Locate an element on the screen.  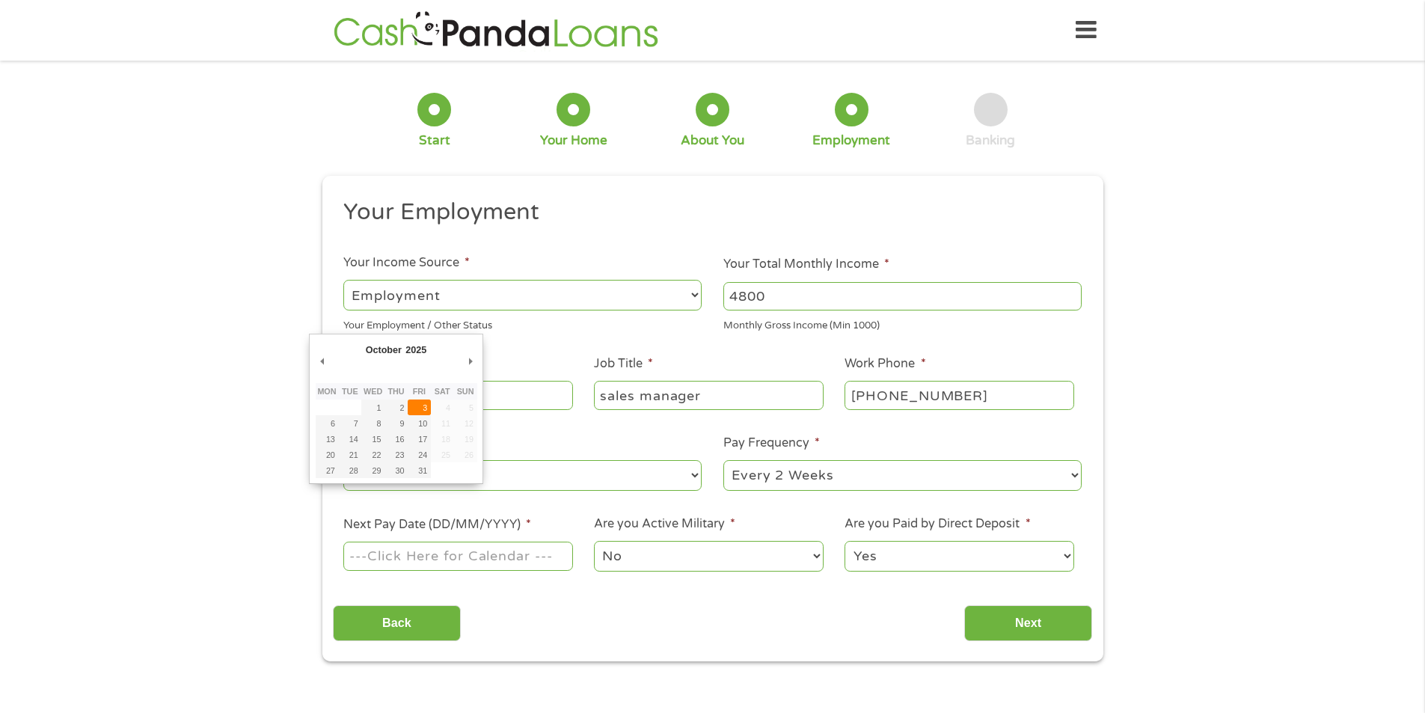
abbr: Tuesday is located at coordinates (350, 391).